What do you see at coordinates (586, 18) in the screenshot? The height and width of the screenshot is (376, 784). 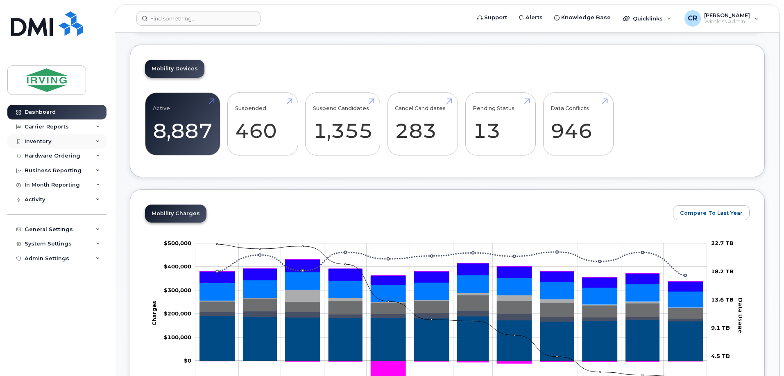 I see `span: Knowledge Base` at bounding box center [586, 18].